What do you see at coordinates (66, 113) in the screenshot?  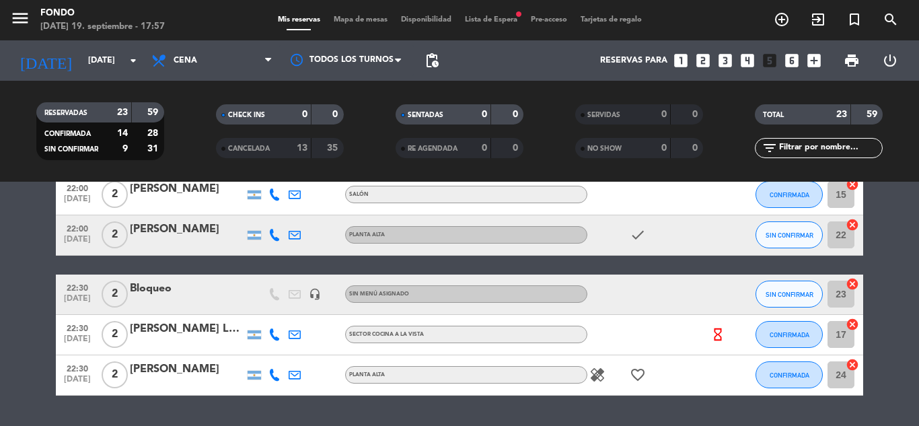 I see `span: RESERVADAS` at bounding box center [66, 113].